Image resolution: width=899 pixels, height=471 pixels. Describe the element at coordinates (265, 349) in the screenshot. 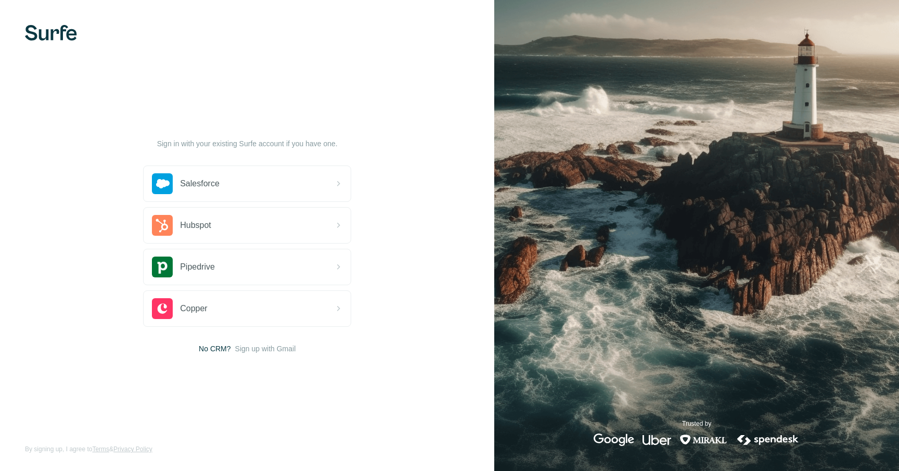

I see `button: Sign up with Gmail` at that location.